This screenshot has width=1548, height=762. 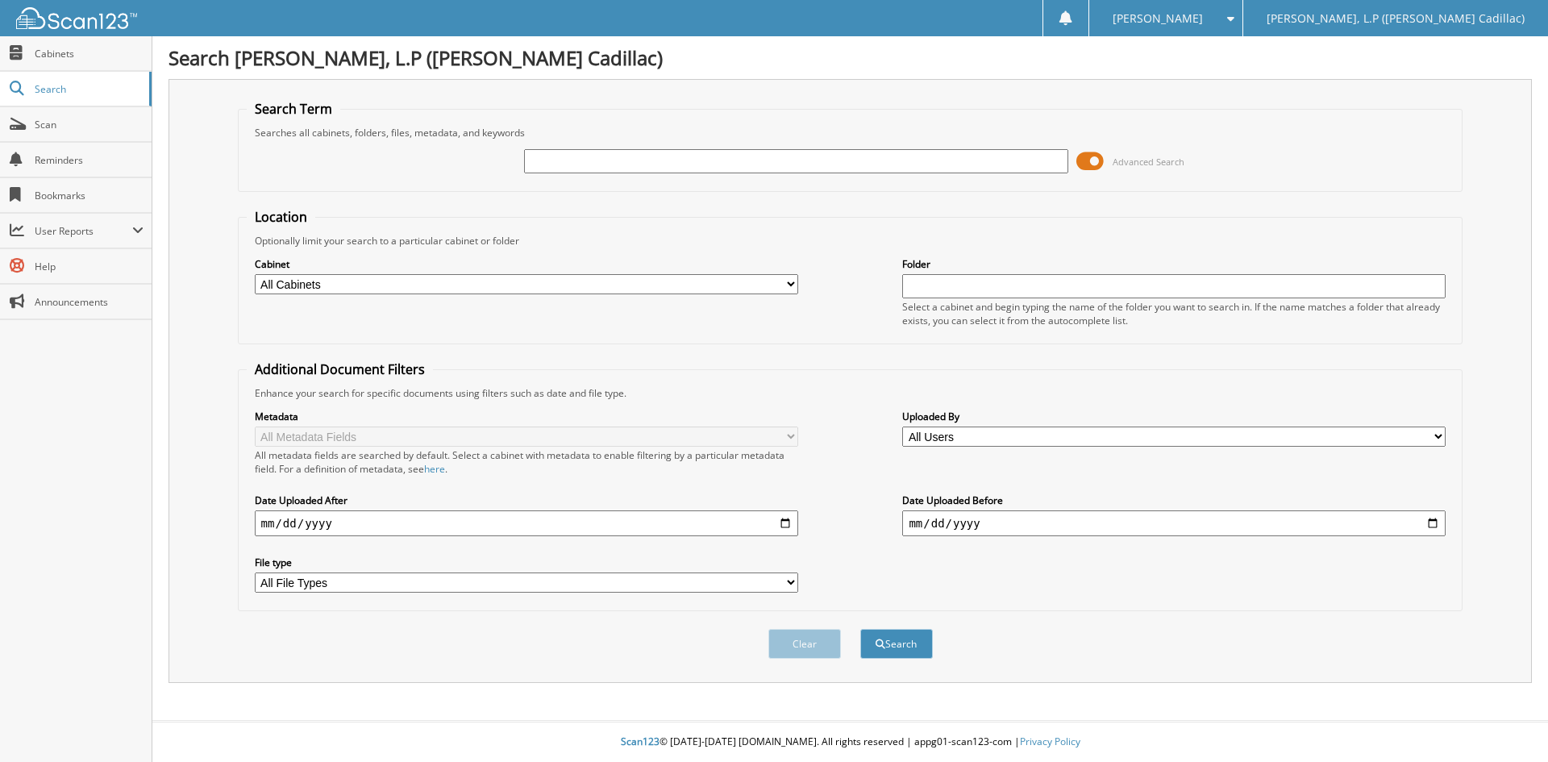 What do you see at coordinates (89, 266) in the screenshot?
I see `span: Help` at bounding box center [89, 266].